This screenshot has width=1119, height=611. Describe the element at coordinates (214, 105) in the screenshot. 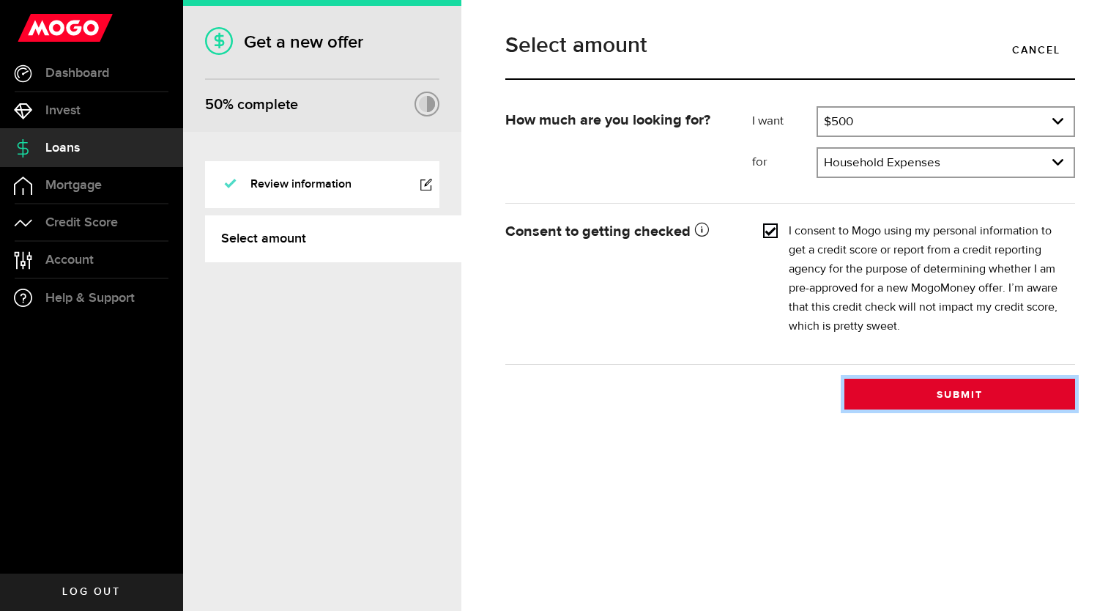

I see `span: 50` at that location.